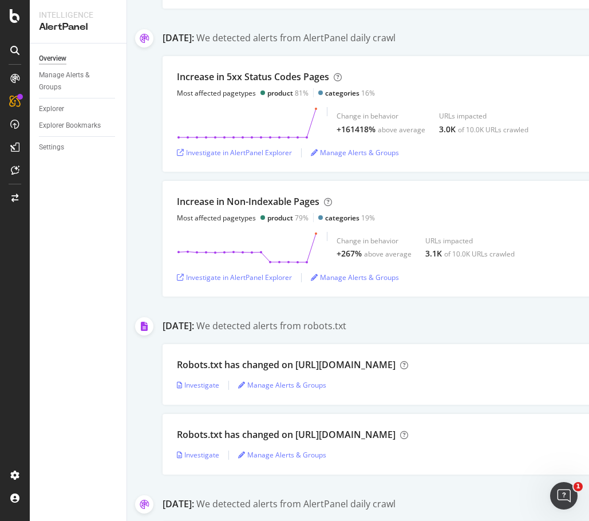 This screenshot has width=589, height=521. What do you see at coordinates (349, 254) in the screenshot?
I see `div: +267%` at bounding box center [349, 254].